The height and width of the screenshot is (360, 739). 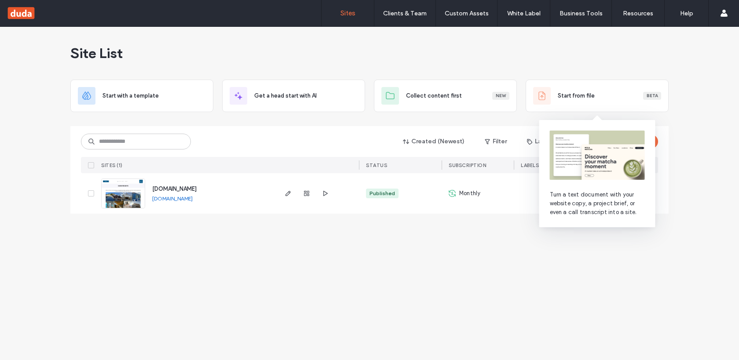 What do you see at coordinates (142, 96) in the screenshot?
I see `div: Start with a template` at bounding box center [142, 96].